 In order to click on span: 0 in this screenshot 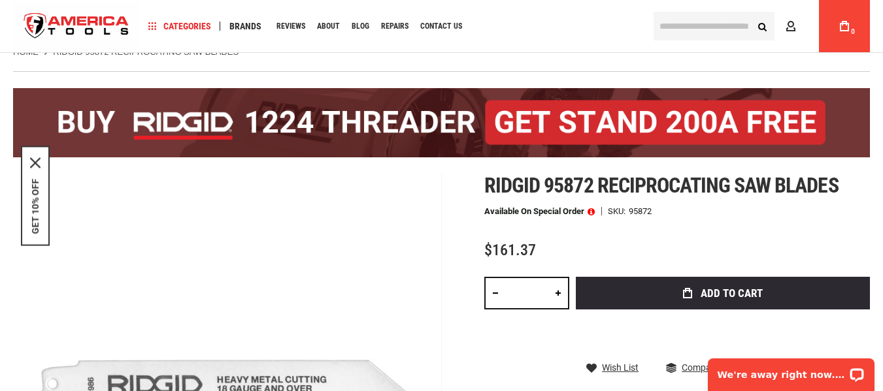, I will do `click(853, 31)`.